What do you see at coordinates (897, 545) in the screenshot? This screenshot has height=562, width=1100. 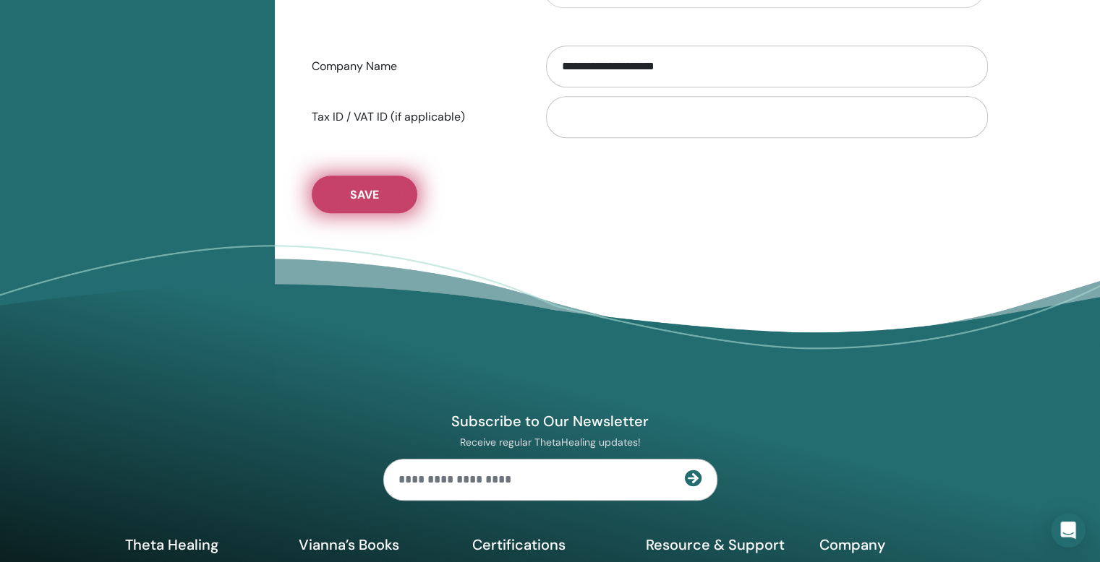 I see `h5: Company` at bounding box center [897, 545].